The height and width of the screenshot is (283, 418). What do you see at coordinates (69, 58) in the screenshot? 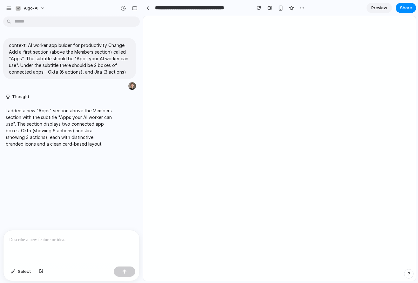
I see `p: context: AI worker app buider for productivity Change: Add a first section (above the Members sec...` at bounding box center [69, 58].